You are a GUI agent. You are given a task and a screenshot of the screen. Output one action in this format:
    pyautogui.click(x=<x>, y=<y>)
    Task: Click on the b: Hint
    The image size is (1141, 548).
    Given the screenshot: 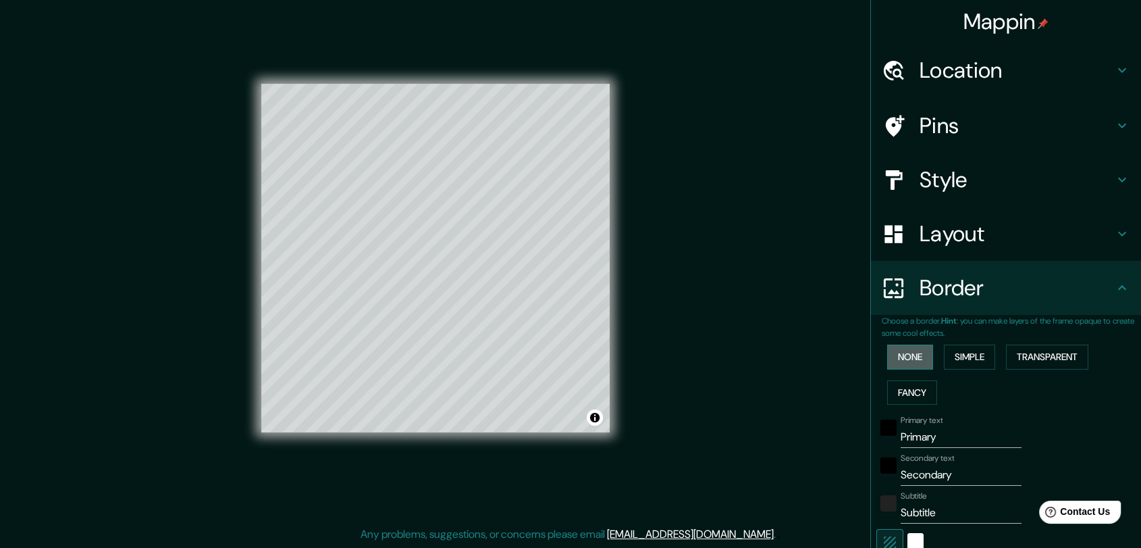 What is the action you would take?
    pyautogui.click(x=949, y=321)
    